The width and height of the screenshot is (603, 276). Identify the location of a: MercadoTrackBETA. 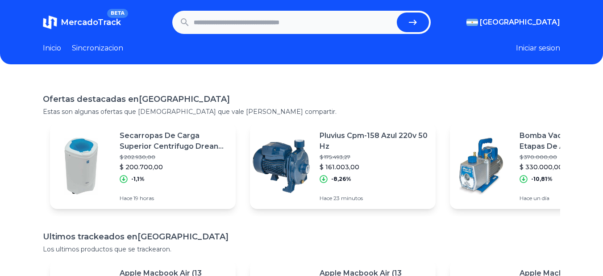
(82, 22).